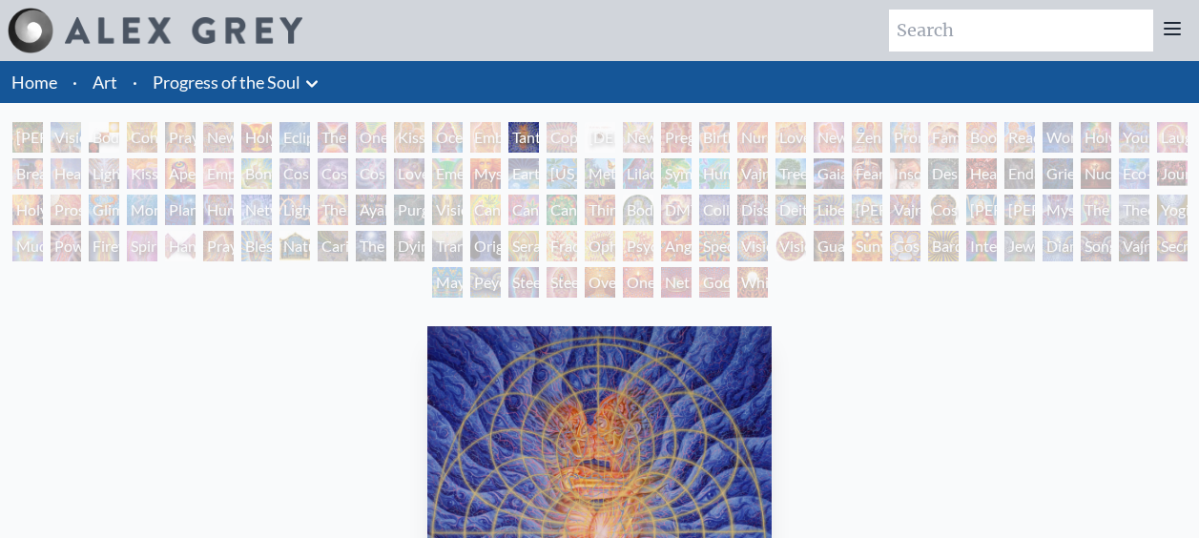 This screenshot has height=538, width=1199. I want to click on div: Emerald Grail, so click(447, 174).